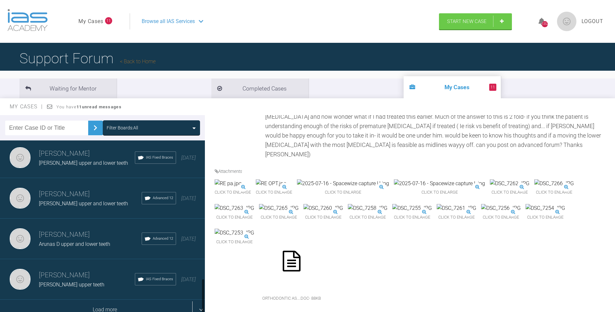 This screenshot has width=615, height=312. What do you see at coordinates (75, 244) in the screenshot?
I see `span: Arunas D upper and lower teeth` at bounding box center [75, 244].